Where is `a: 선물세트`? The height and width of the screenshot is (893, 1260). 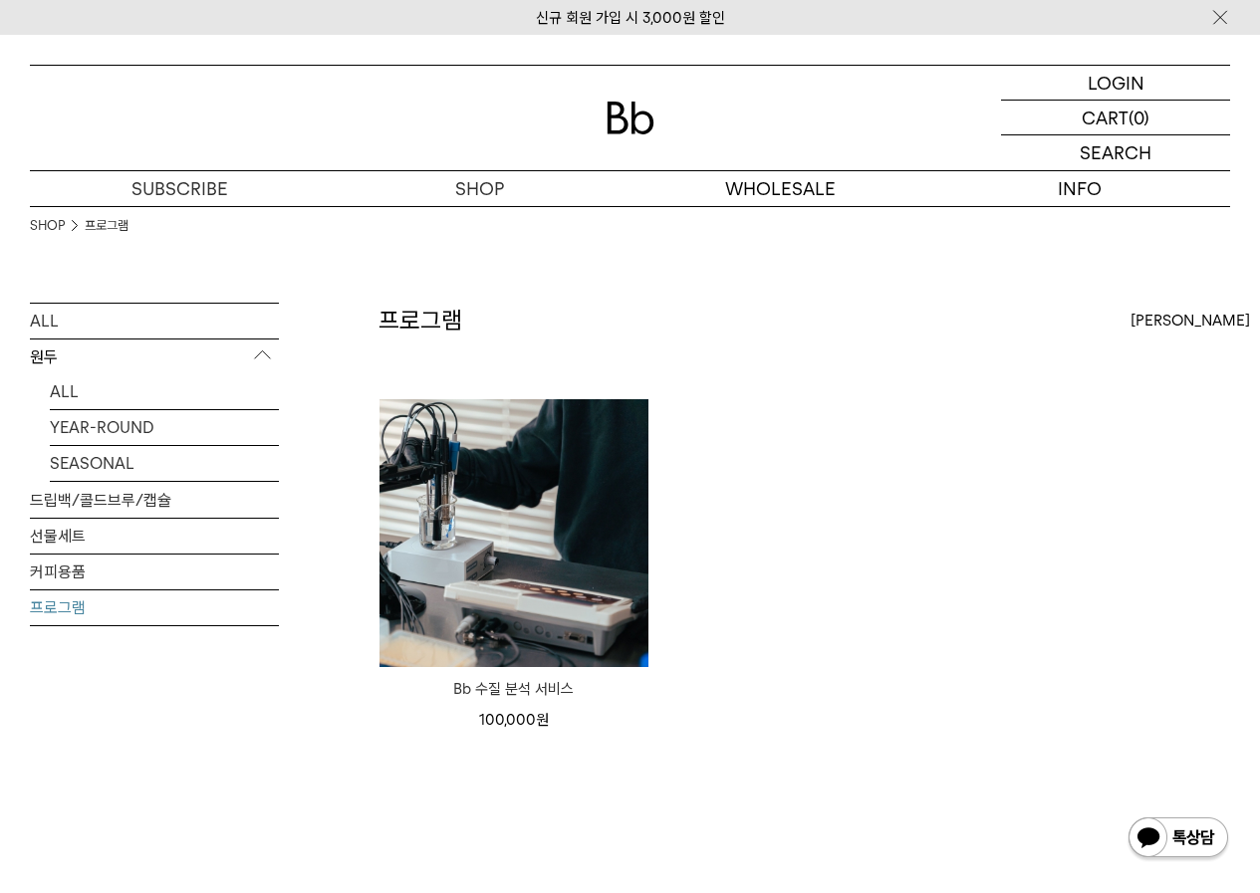
a: 선물세트 is located at coordinates (154, 536).